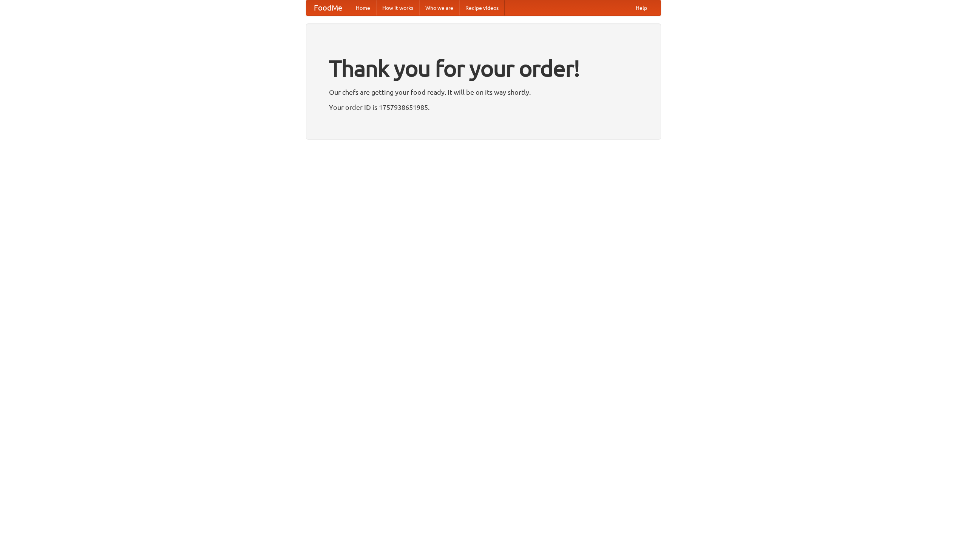 Image resolution: width=967 pixels, height=534 pixels. I want to click on h1: Thank you for your order!, so click(483, 68).